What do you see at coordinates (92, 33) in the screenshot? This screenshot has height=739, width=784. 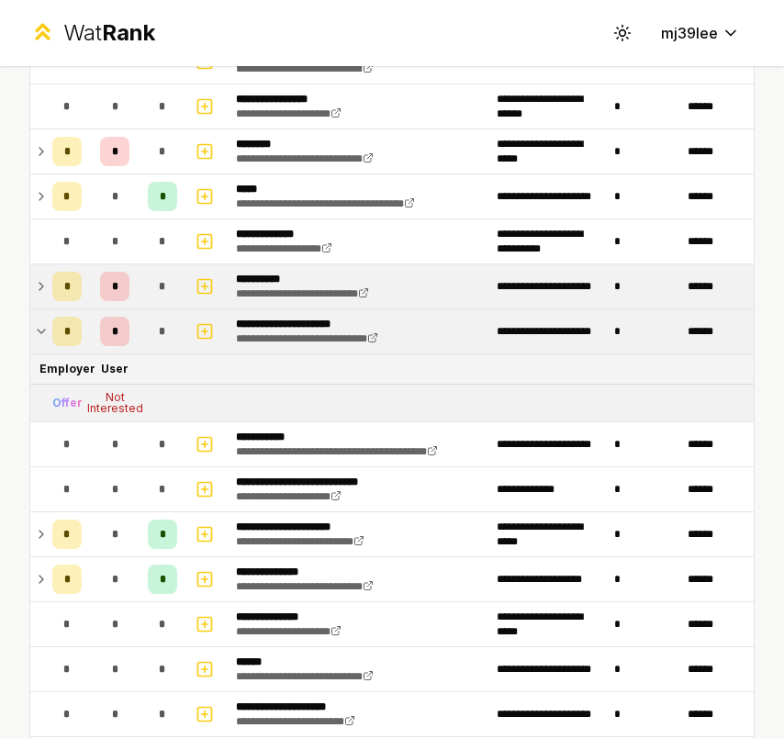 I see `a: WatRank` at bounding box center [92, 33].